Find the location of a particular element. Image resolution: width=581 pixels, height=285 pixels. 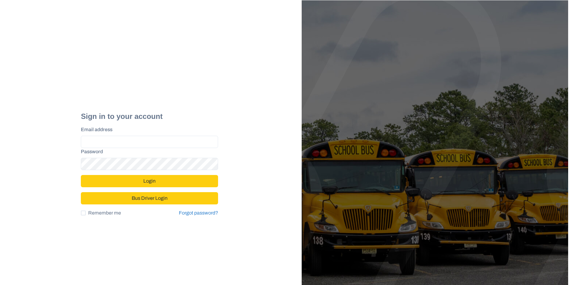

a: Forgot password? is located at coordinates (199, 213).